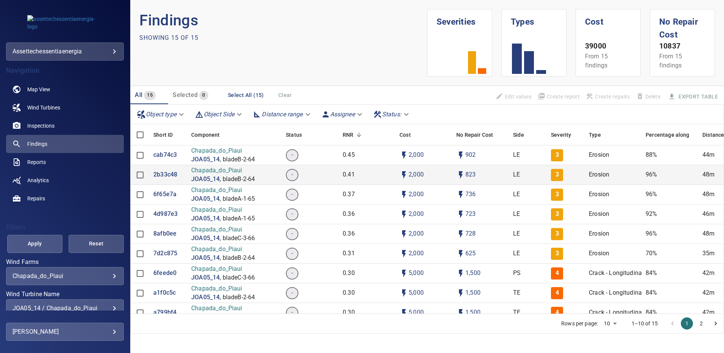  What do you see at coordinates (283, 20) in the screenshot?
I see `p: Findings` at bounding box center [283, 20].